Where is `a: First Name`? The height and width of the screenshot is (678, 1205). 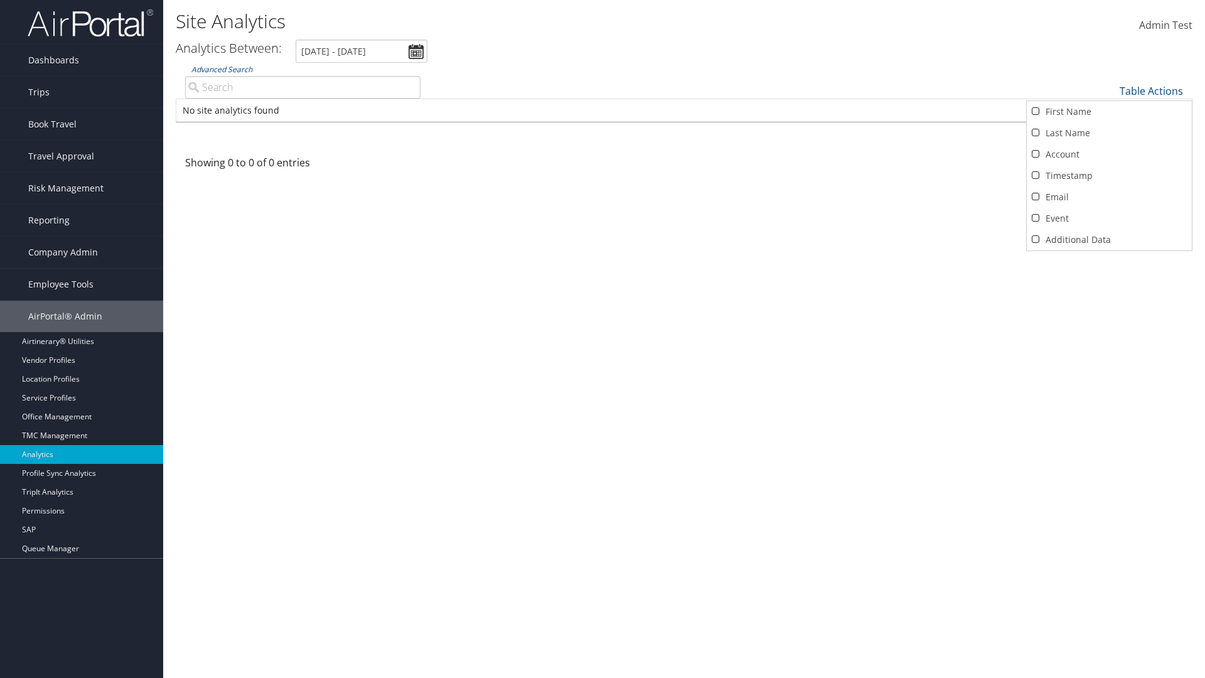 a: First Name is located at coordinates (1109, 112).